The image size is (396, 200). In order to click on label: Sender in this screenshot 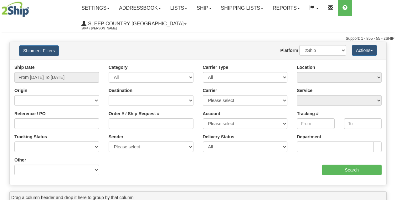, I will do `click(116, 137)`.